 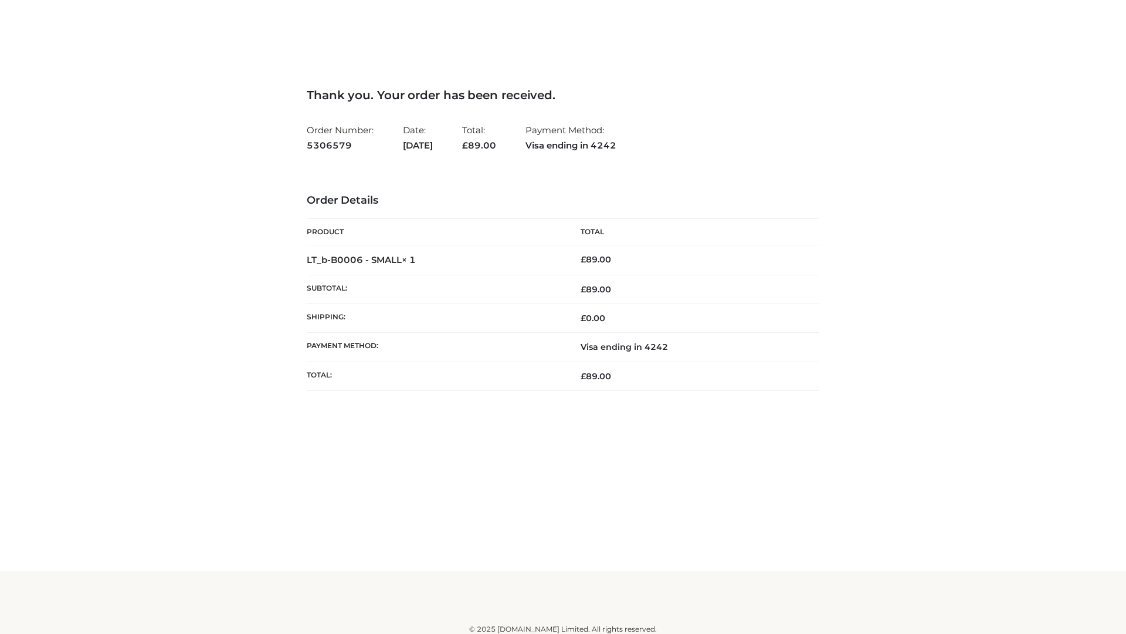 I want to click on li: Date:, so click(x=418, y=137).